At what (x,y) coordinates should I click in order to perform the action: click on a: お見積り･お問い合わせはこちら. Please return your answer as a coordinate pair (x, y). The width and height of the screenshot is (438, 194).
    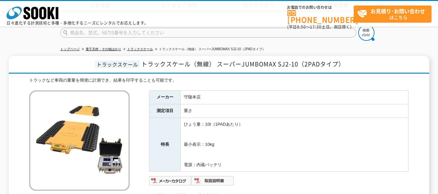
    Looking at the image, I should click on (392, 14).